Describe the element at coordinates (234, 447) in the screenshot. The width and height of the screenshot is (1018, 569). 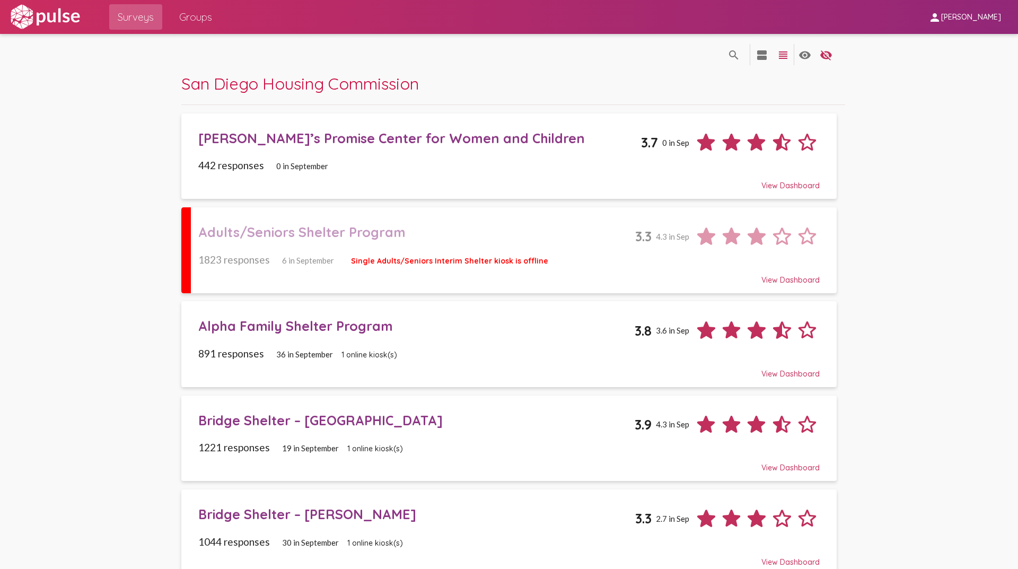
I see `span: 1221 responses` at that location.